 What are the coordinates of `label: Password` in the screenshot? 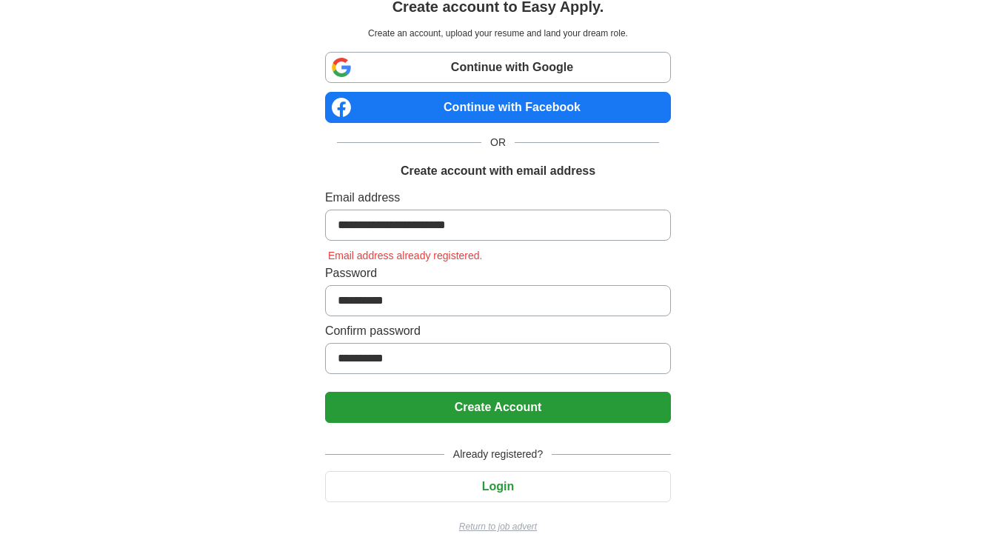 It's located at (498, 273).